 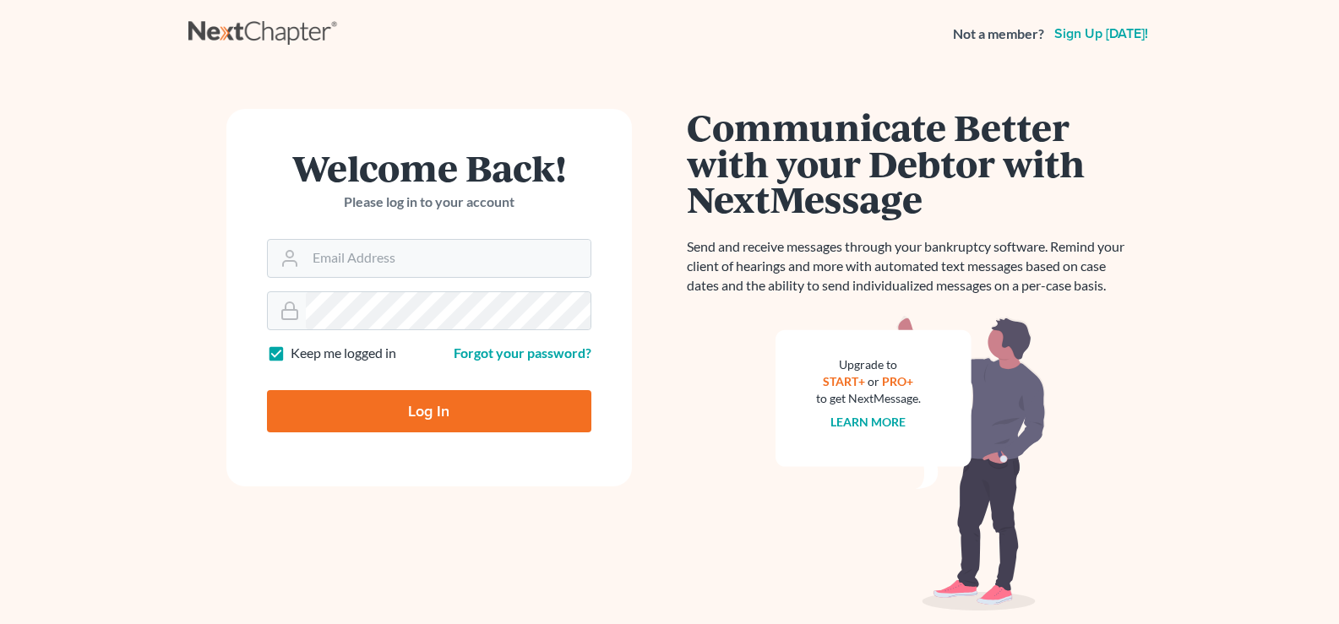 What do you see at coordinates (522, 352) in the screenshot?
I see `a: Forgot your password?` at bounding box center [522, 352].